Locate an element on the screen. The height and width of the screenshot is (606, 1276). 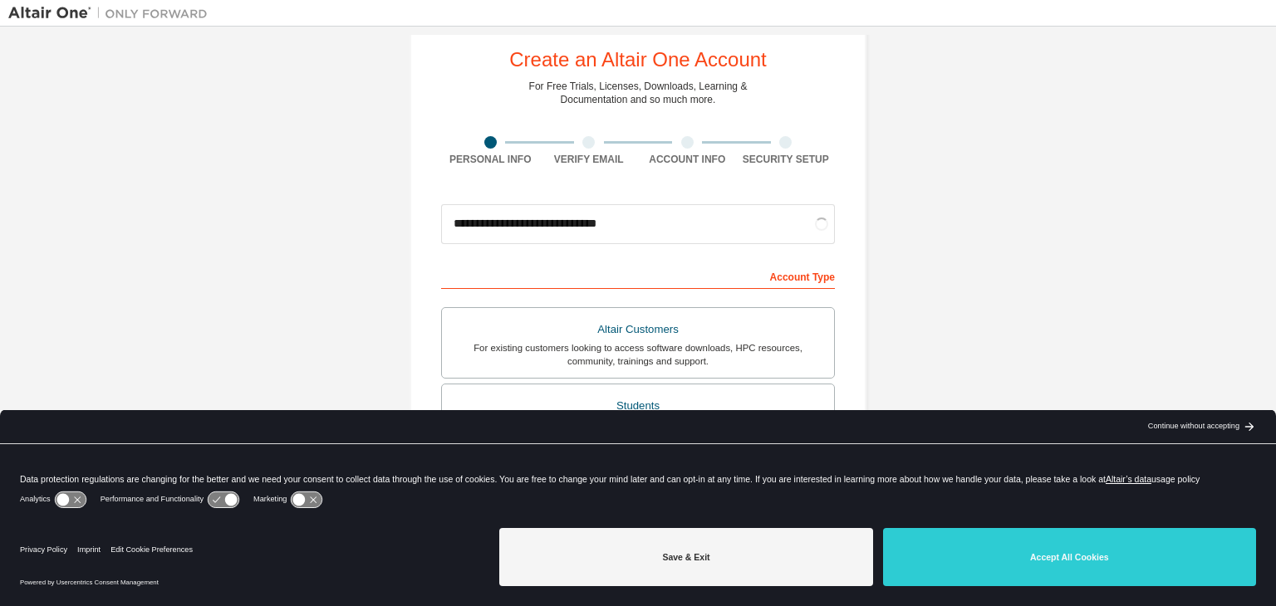
div: Account Info is located at coordinates (687, 159).